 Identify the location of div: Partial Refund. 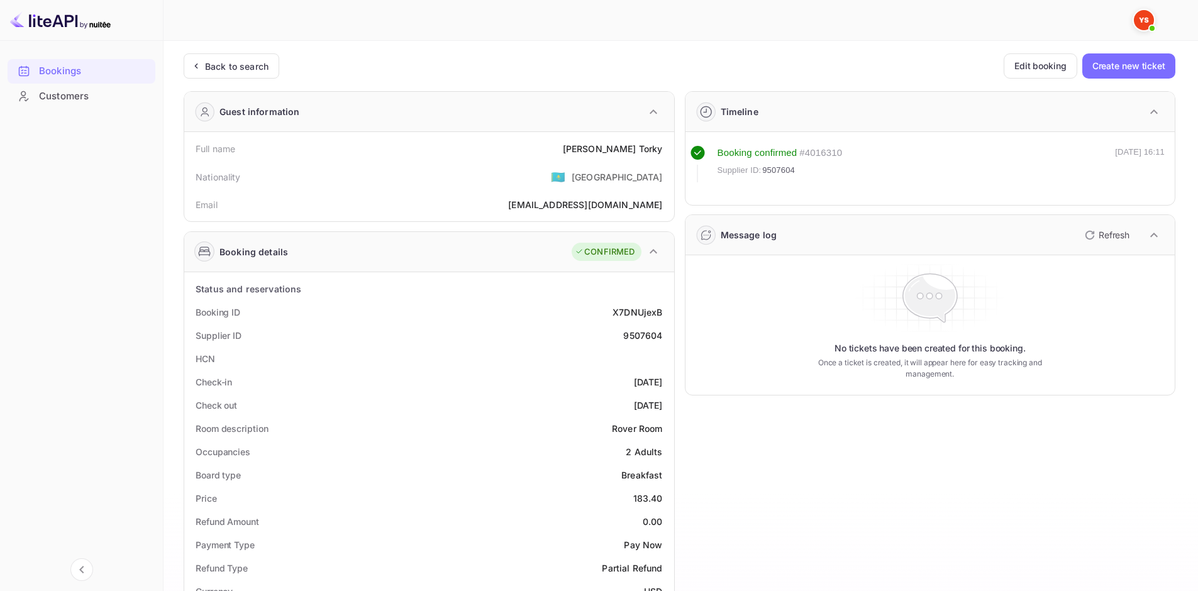
(632, 568).